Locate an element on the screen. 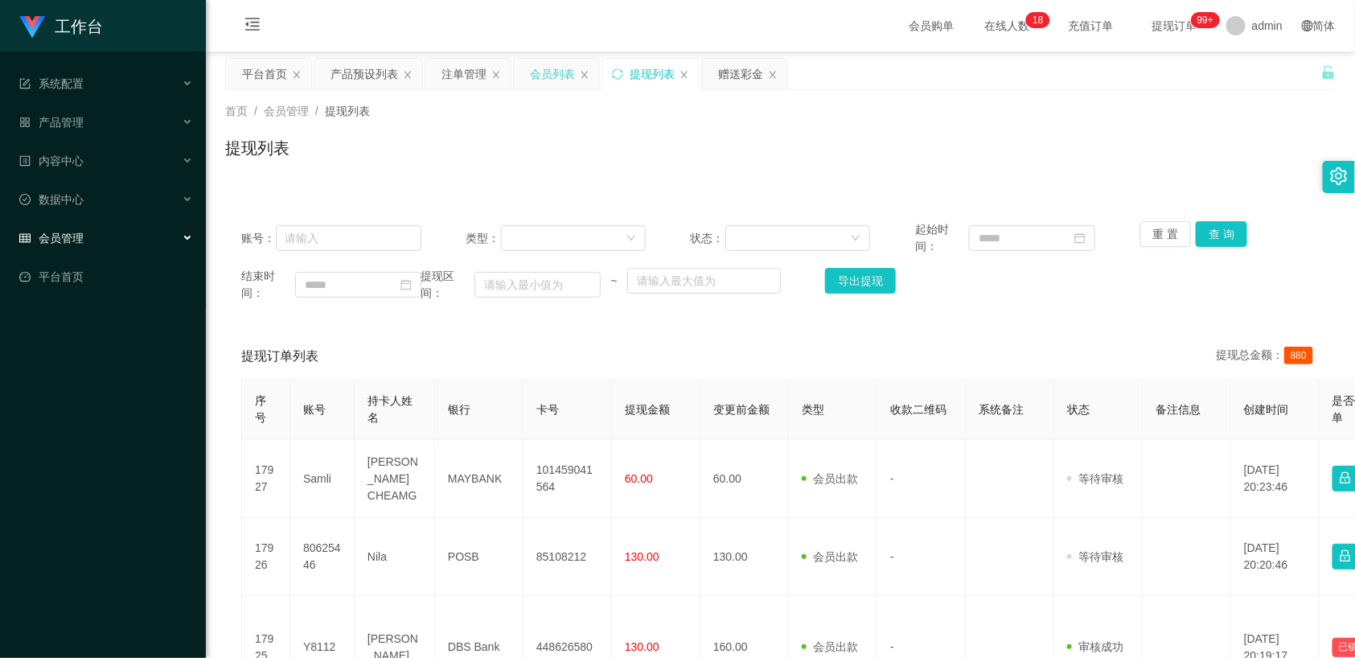  a: 图标: dashboard平台首页 is located at coordinates (106, 277).